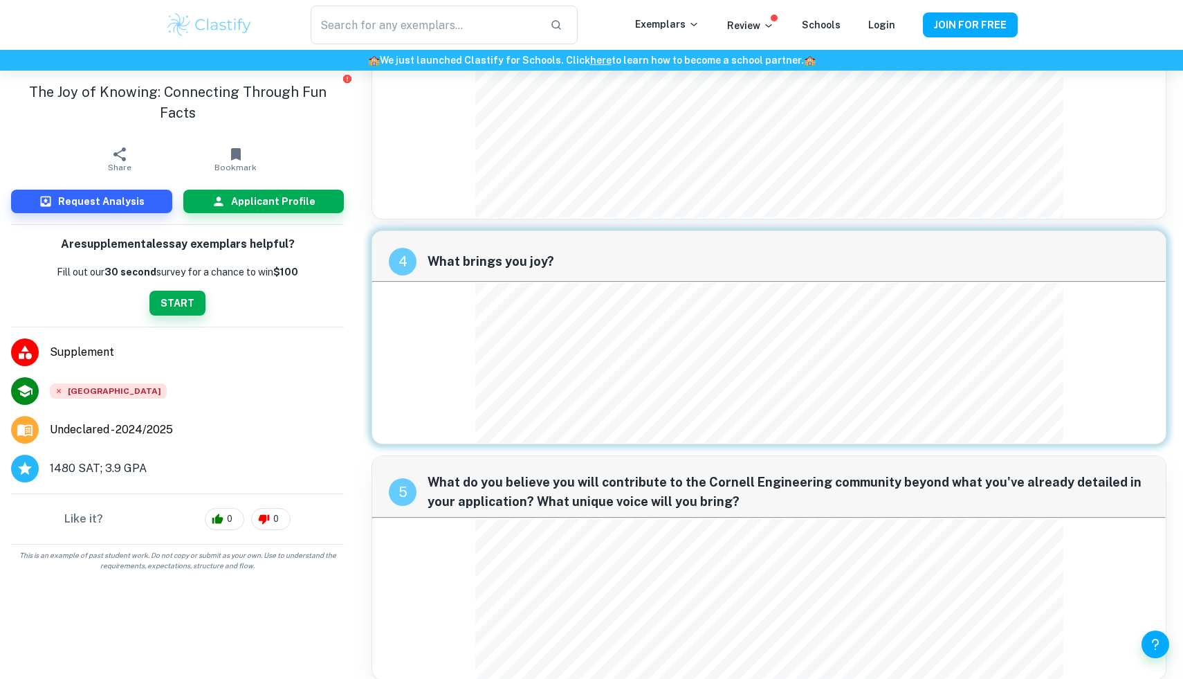 The height and width of the screenshot is (679, 1183). What do you see at coordinates (751, 26) in the screenshot?
I see `p: Review` at bounding box center [751, 26].